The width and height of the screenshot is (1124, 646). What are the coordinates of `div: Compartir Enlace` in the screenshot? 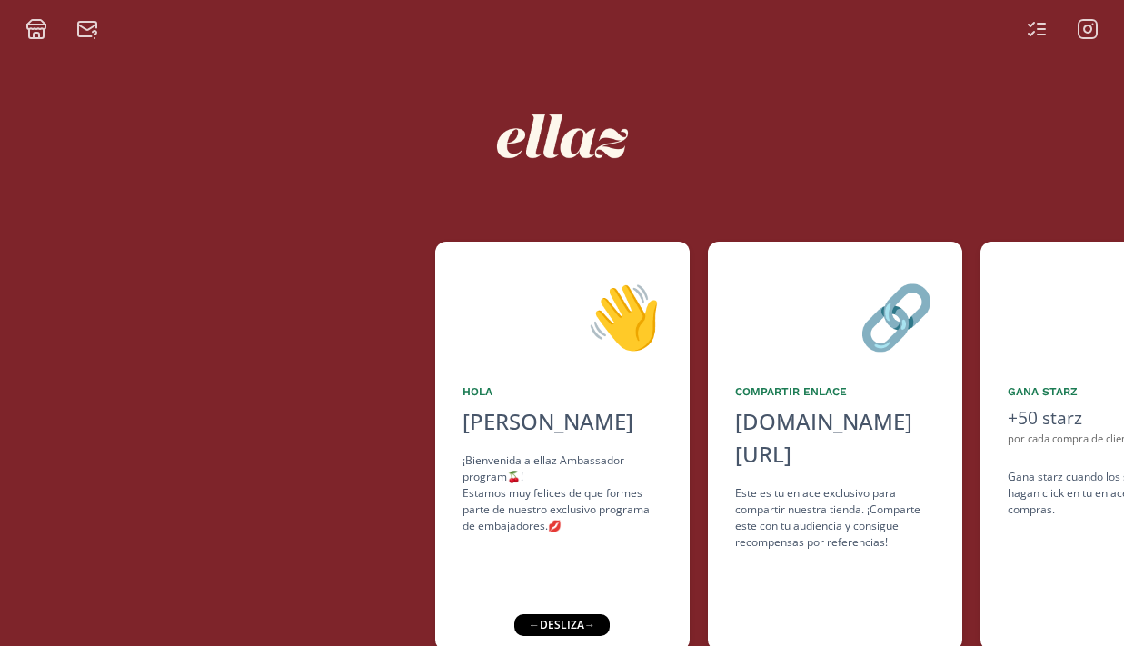 It's located at (835, 392).